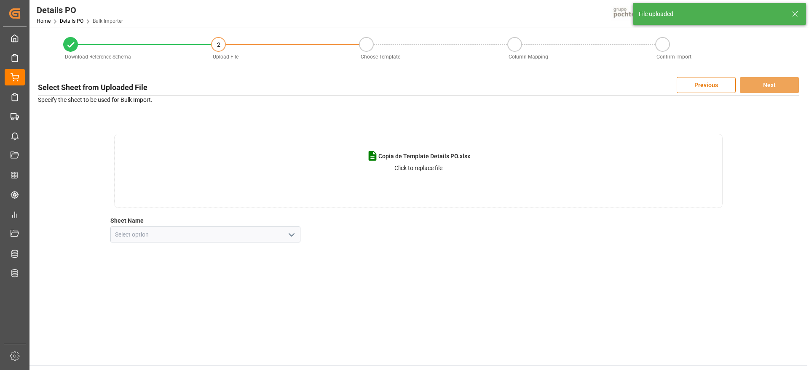  Describe the element at coordinates (673, 57) in the screenshot. I see `span: Confirm Import` at that location.